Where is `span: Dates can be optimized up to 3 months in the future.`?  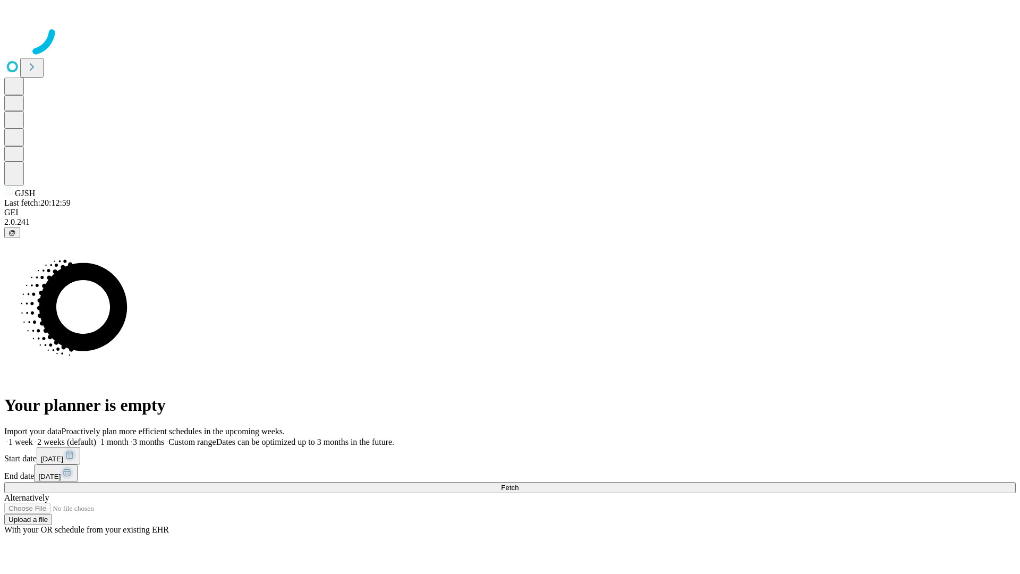
span: Dates can be optimized up to 3 months in the future. is located at coordinates (305, 442).